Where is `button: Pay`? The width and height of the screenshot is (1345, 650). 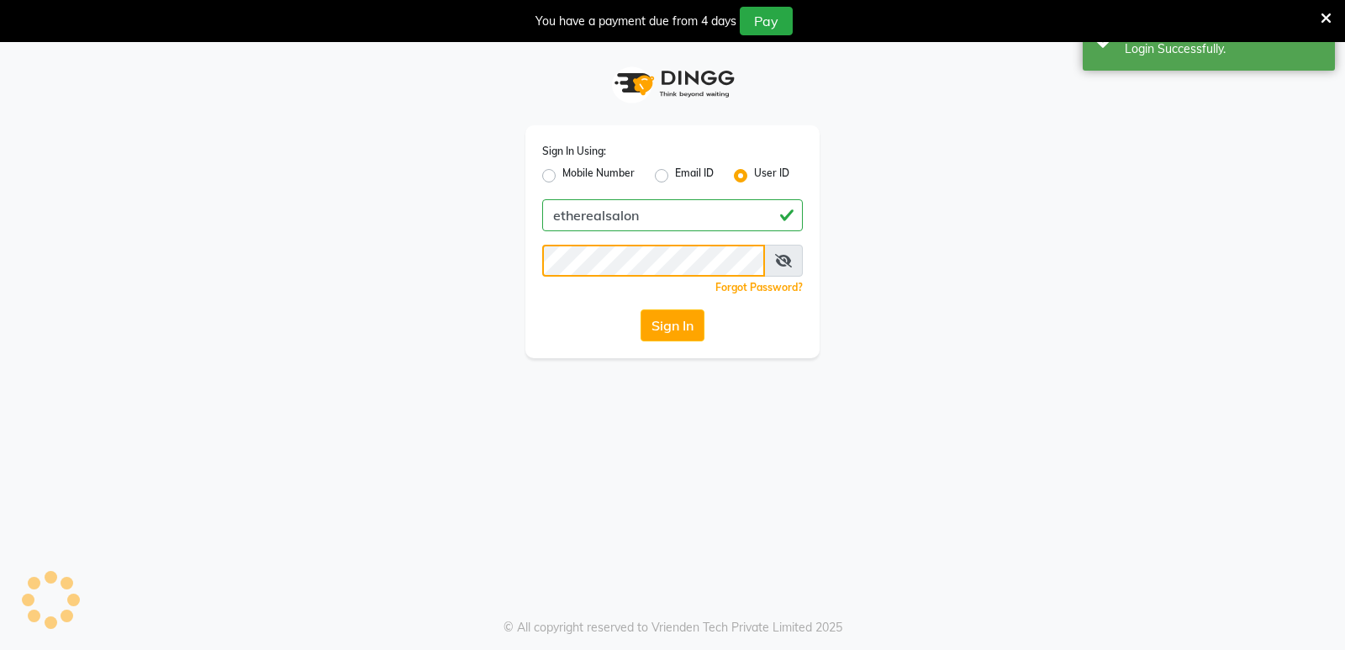 button: Pay is located at coordinates (766, 21).